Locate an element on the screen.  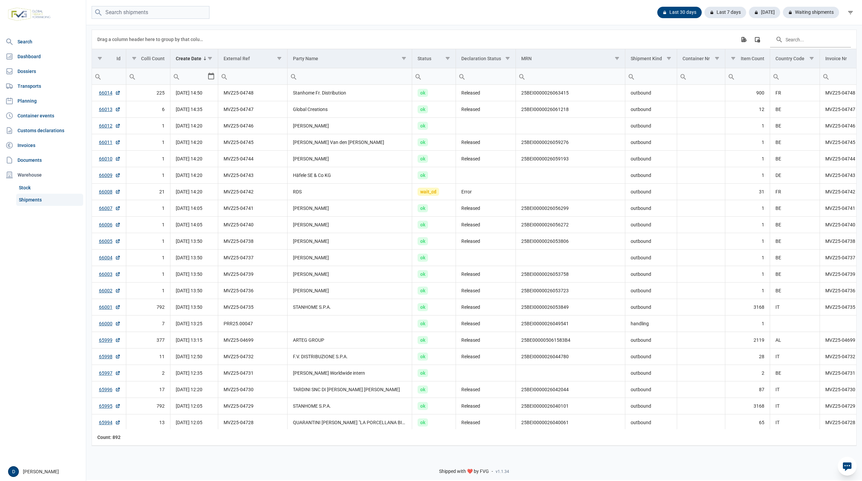
td: PRR25.00047 is located at coordinates (252, 324).